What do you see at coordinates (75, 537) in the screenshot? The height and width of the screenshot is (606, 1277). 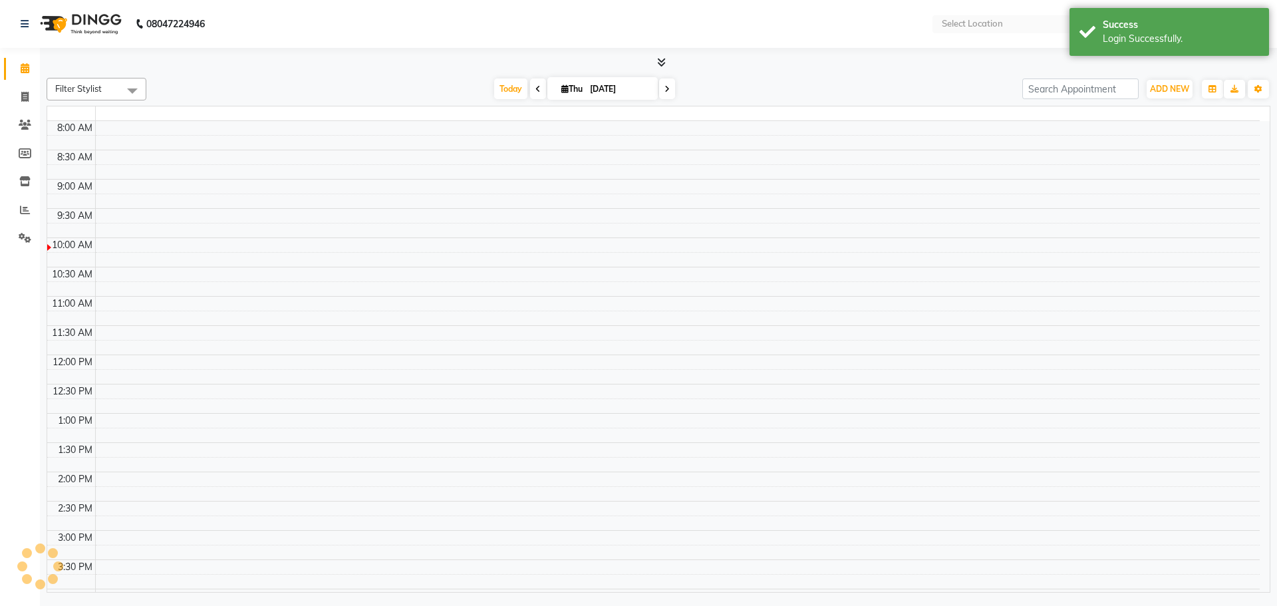 I see `div: 3:00 PM` at bounding box center [75, 537].